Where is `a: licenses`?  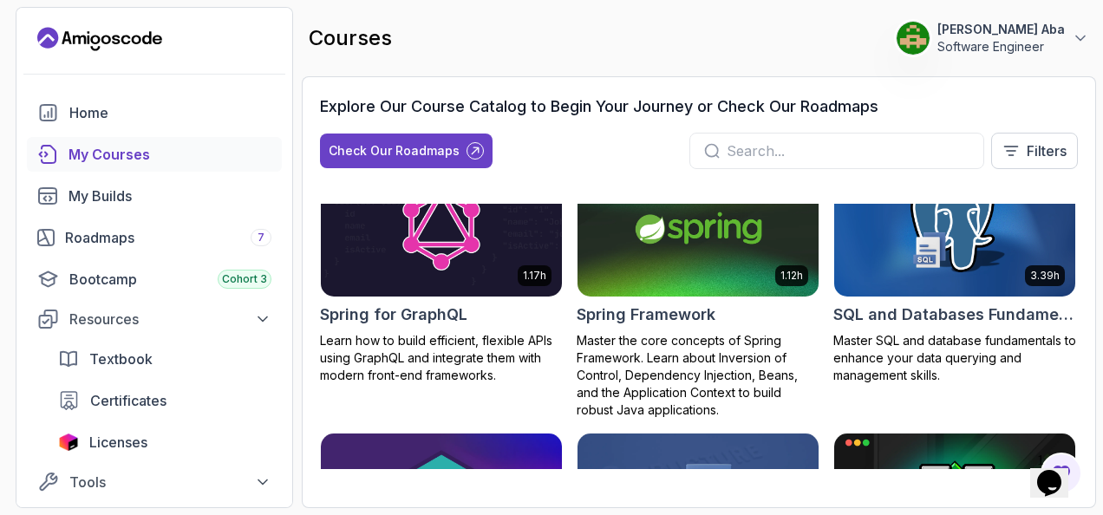 a: licenses is located at coordinates (165, 442).